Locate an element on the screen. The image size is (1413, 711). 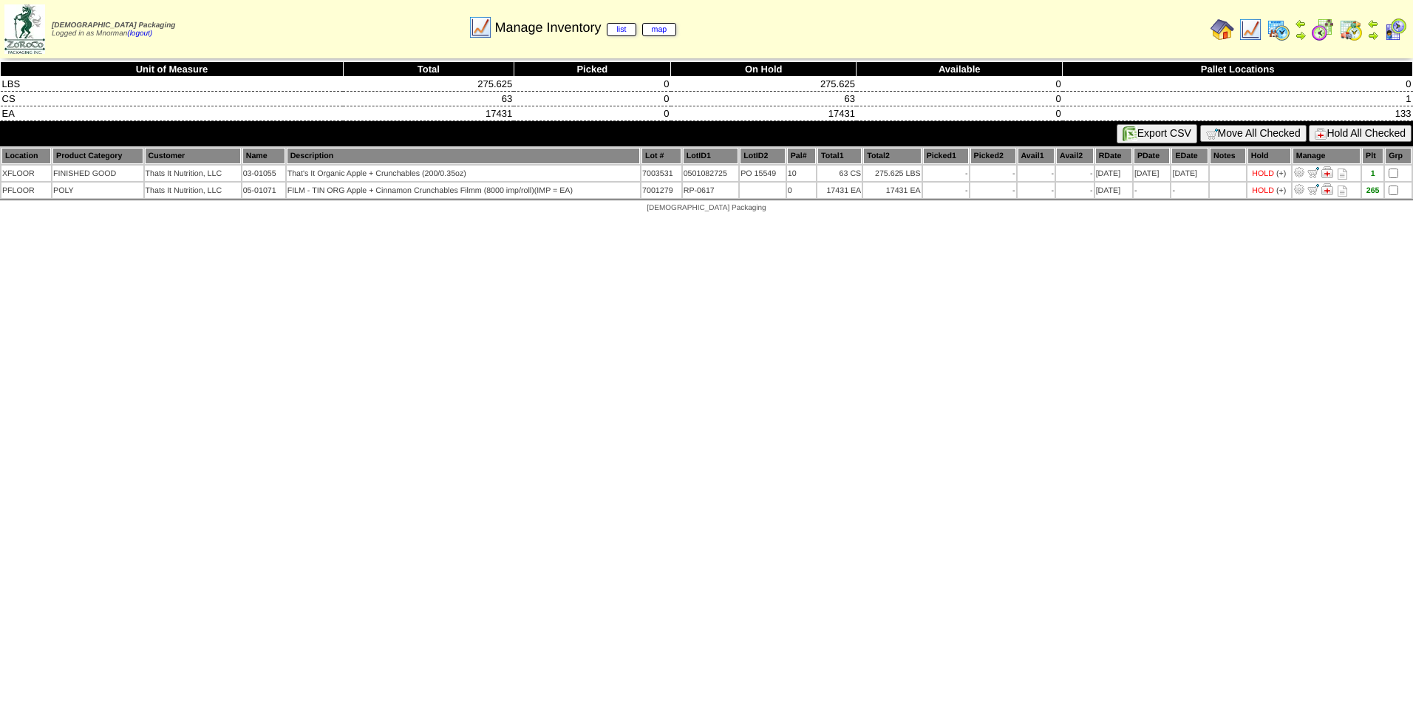
img: calendarcustomer.gif is located at coordinates (1395, 30).